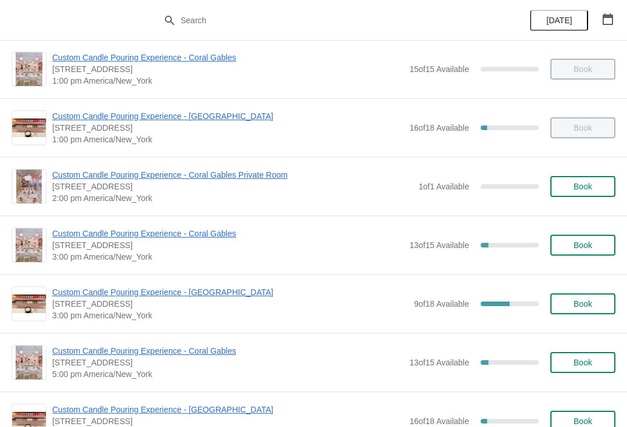  I want to click on img: Custom Candle Pouring Experience - Coral Gables | 154 Giralda Avenue, Coral Gables, FL, USA | 1:0..., so click(29, 69).